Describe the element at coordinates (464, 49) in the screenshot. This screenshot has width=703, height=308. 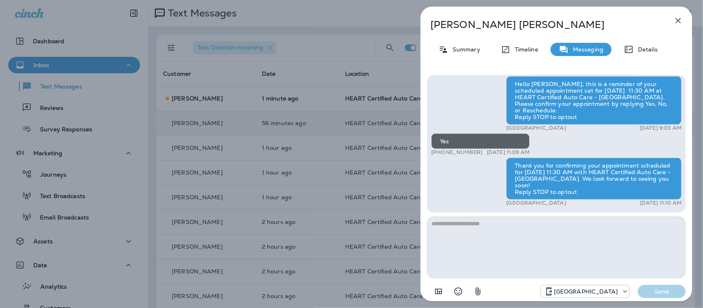
I see `p: Summary` at that location.